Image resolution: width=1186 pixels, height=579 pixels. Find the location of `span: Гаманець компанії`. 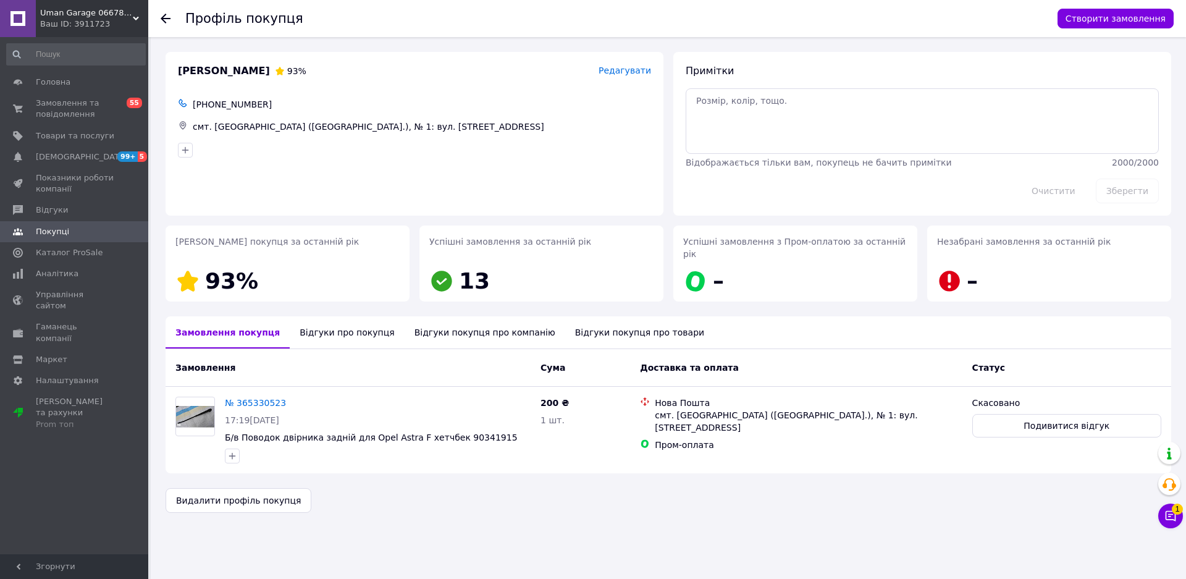

span: Гаманець компанії is located at coordinates (75, 332).